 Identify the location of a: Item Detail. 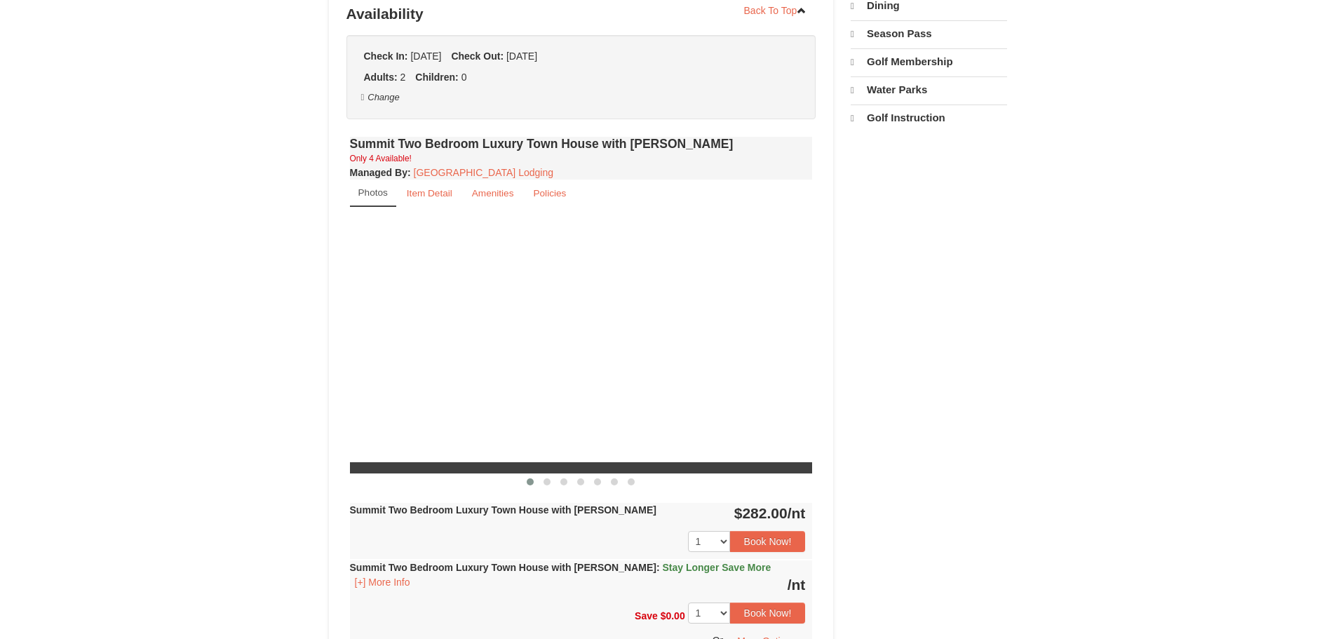
(429, 193).